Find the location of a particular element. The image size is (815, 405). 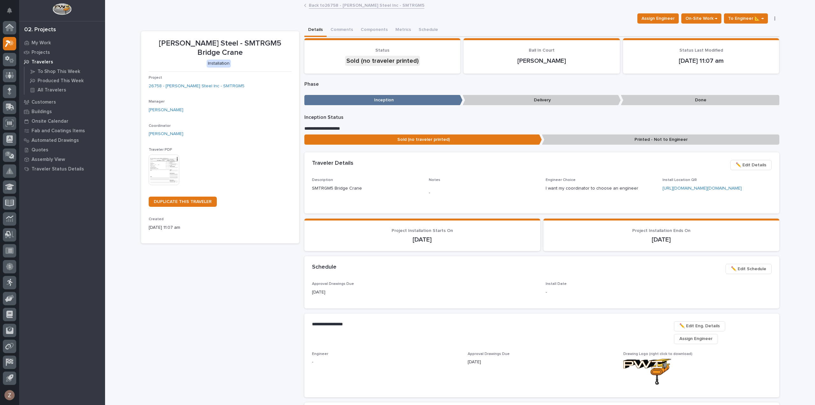

button: Components is located at coordinates (374, 30).